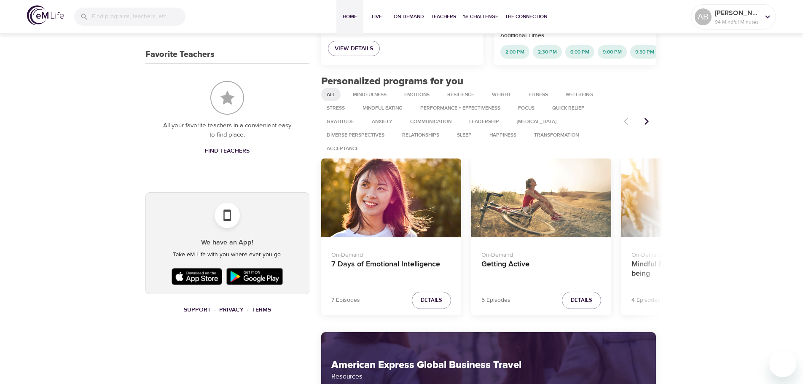 Image resolution: width=803 pixels, height=384 pixels. What do you see at coordinates (382, 121) in the screenshot?
I see `div: Anxiety` at bounding box center [382, 121].